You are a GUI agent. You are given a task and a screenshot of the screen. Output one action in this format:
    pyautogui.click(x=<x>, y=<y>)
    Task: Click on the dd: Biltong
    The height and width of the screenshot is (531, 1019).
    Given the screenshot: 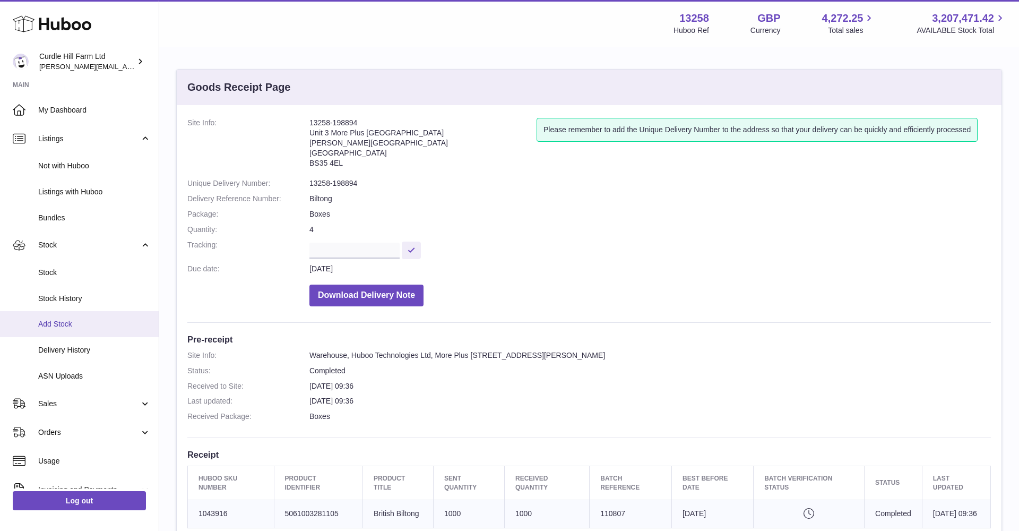 What is the action you would take?
    pyautogui.click(x=650, y=198)
    